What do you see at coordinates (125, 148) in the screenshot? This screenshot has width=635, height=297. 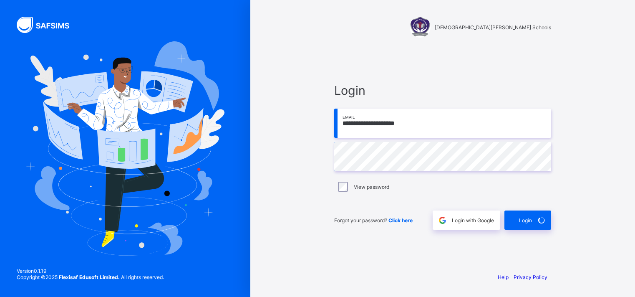 I see `img: Hero Image` at bounding box center [125, 148].